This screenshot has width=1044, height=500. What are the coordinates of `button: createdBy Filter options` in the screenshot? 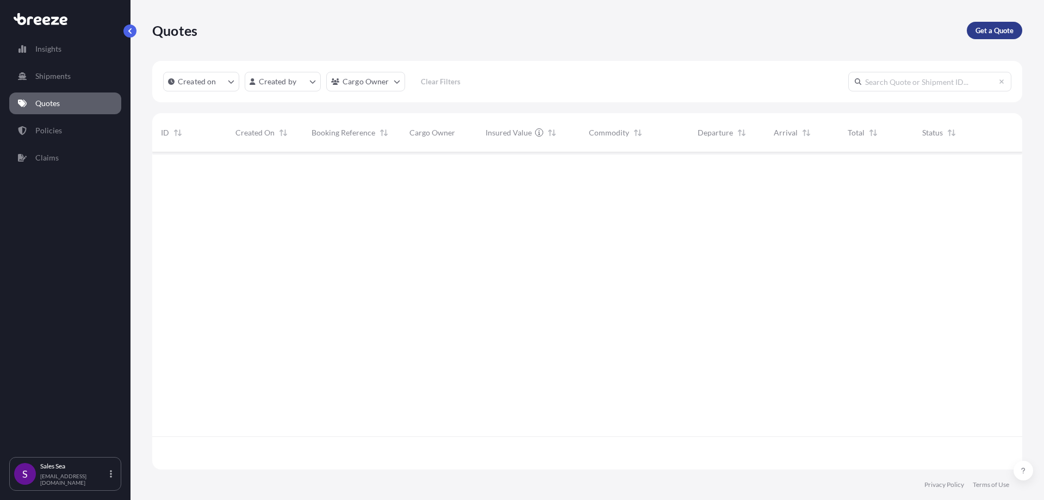 It's located at (283, 82).